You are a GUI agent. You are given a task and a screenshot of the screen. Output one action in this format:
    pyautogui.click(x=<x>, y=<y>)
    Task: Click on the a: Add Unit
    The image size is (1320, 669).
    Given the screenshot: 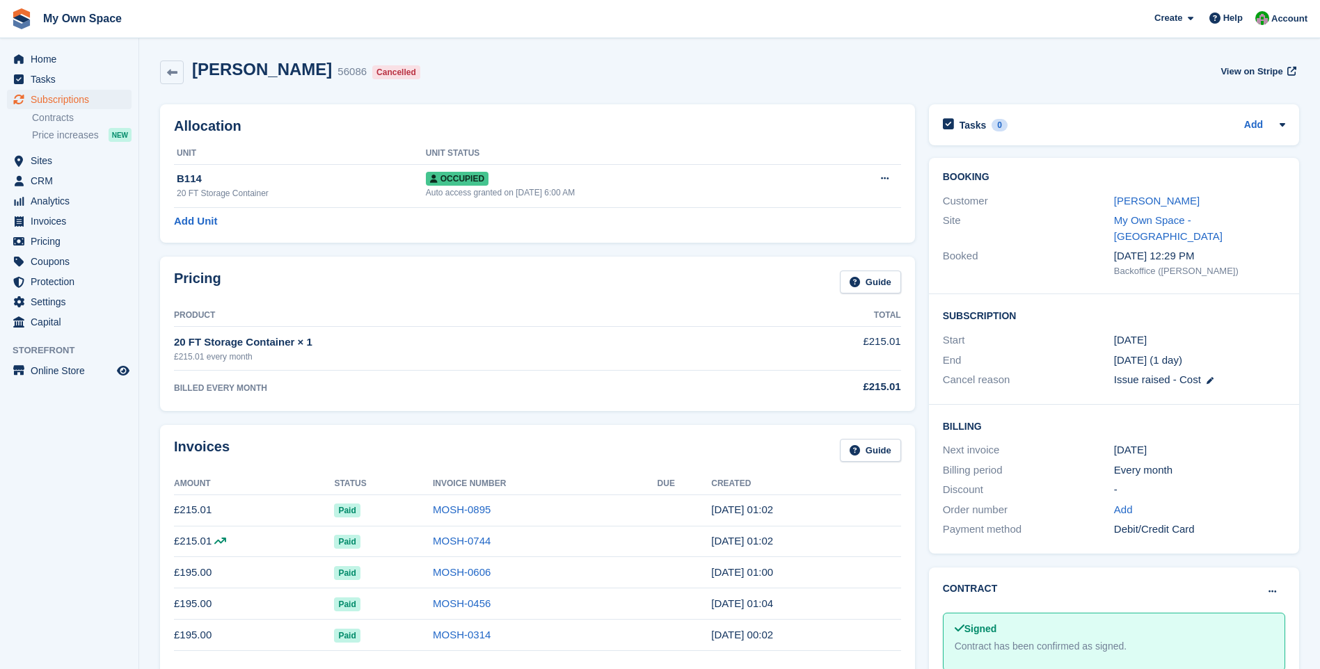 What is the action you would take?
    pyautogui.click(x=196, y=221)
    